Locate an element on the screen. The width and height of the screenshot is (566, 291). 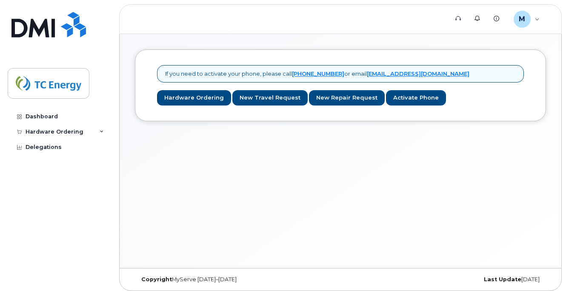
a: New Travel Request is located at coordinates (270, 98).